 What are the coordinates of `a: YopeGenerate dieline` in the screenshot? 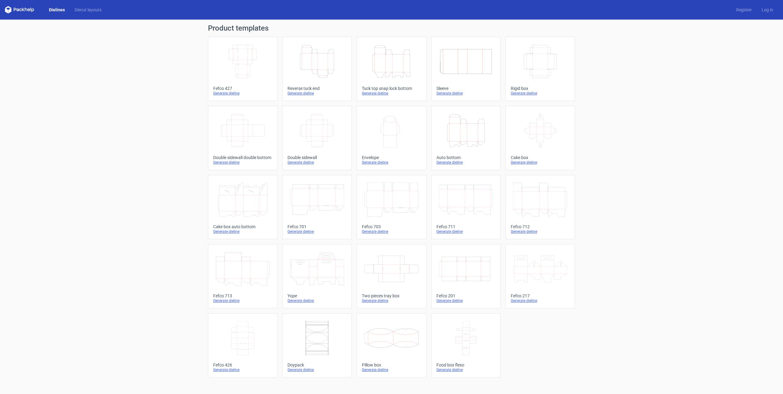 It's located at (317, 276).